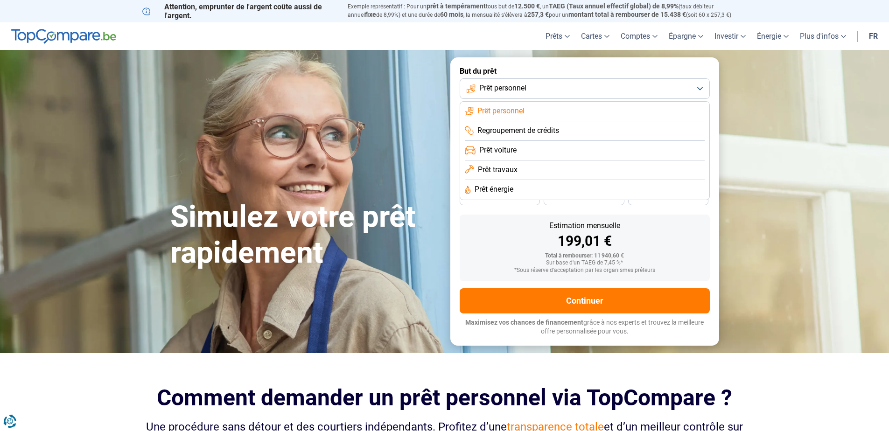 Image resolution: width=889 pixels, height=431 pixels. I want to click on span: Prêt travaux, so click(497, 170).